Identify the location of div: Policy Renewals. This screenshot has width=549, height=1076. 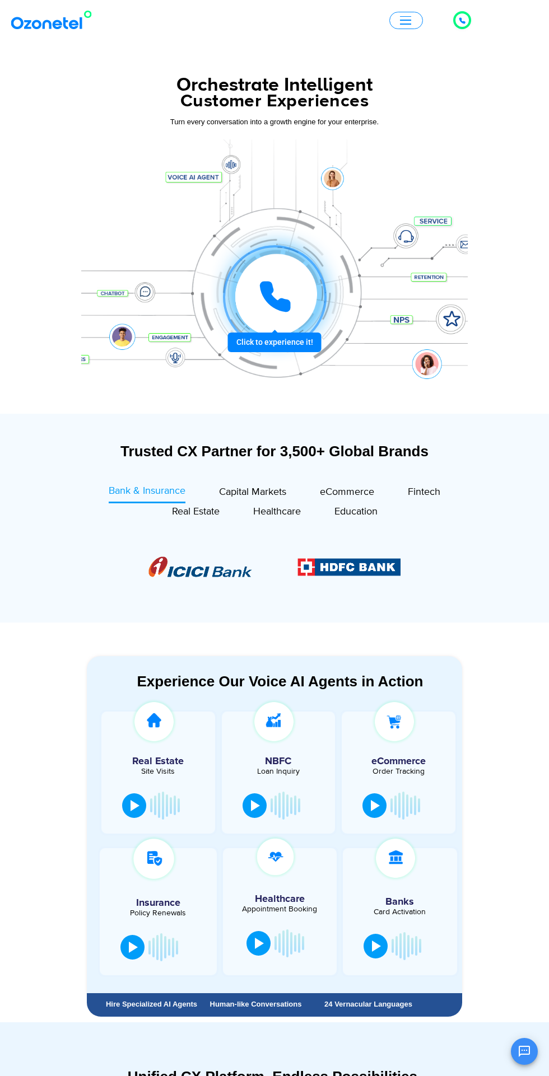
(158, 913).